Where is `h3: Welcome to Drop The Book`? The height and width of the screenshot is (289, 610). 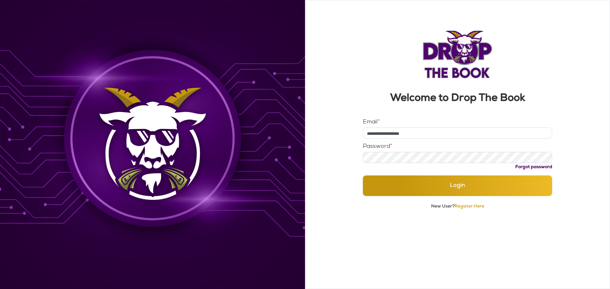
h3: Welcome to Drop The Book is located at coordinates (457, 99).